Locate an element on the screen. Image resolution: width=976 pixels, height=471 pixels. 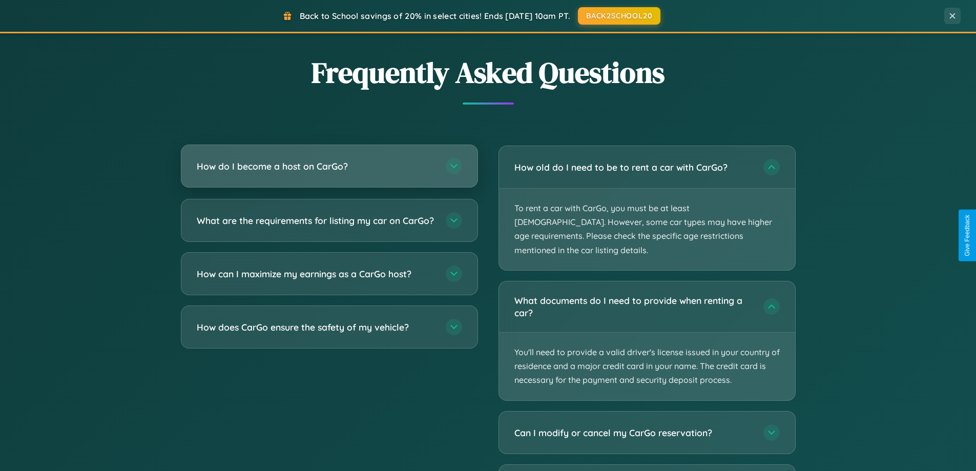
button: BACK2SCHOOL20 is located at coordinates (619, 16).